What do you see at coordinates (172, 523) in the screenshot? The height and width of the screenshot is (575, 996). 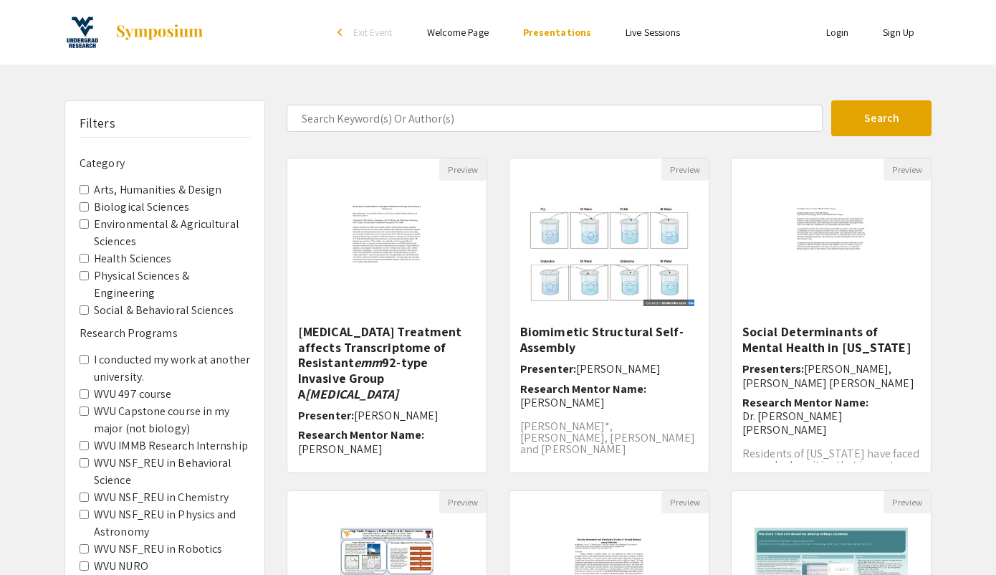 I see `label: WVU NSF_REU in Physics and Astronomy` at bounding box center [172, 523].